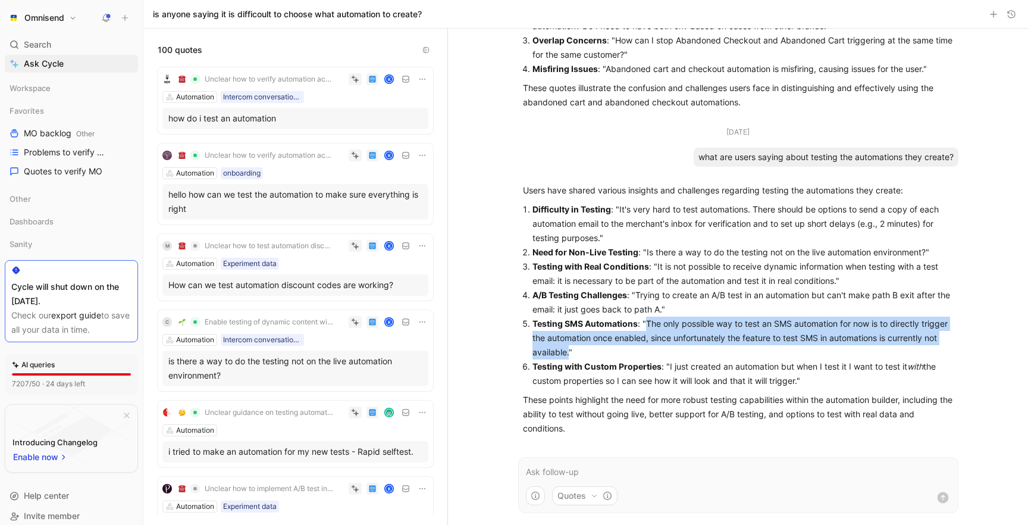  I want to click on span: Invite member, so click(52, 515).